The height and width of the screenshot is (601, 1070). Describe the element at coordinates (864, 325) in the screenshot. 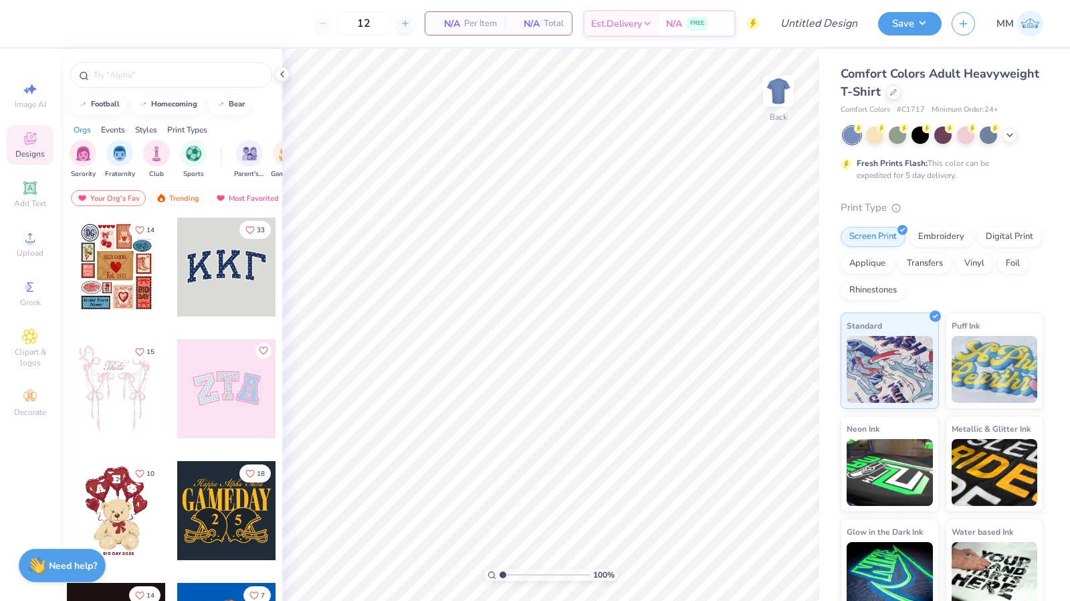

I see `span: Standard` at that location.